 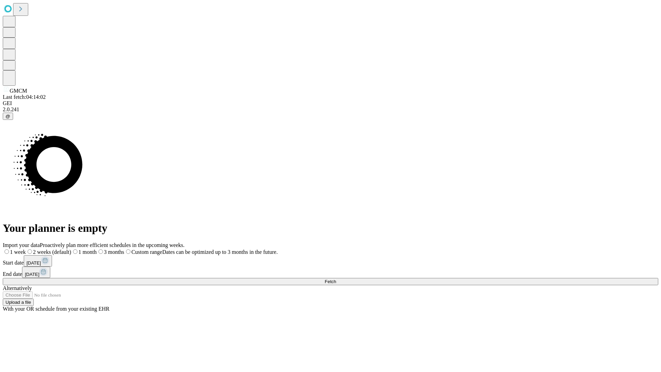 What do you see at coordinates (331, 272) in the screenshot?
I see `div: End date` at bounding box center [331, 272].